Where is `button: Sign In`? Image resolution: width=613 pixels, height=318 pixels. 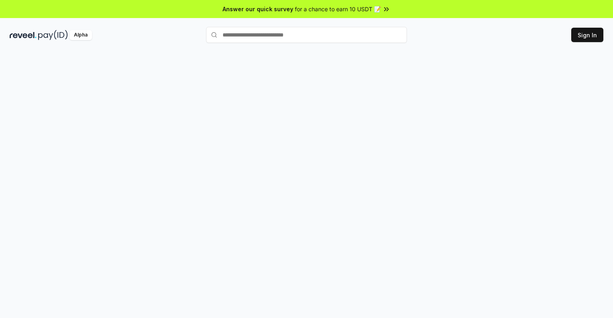 button: Sign In is located at coordinates (587, 35).